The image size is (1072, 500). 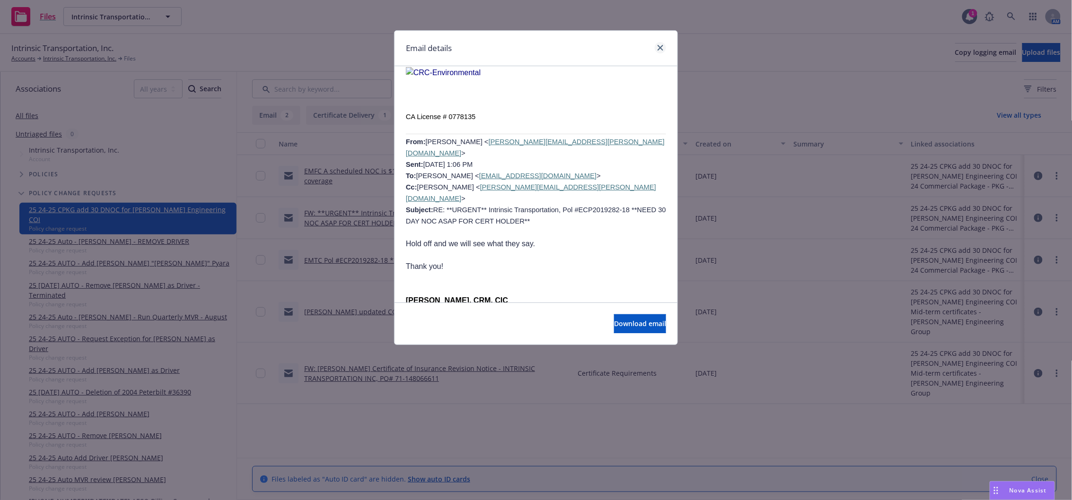 What do you see at coordinates (452, 83) in the screenshot?
I see `img: CRC-Environmental` at bounding box center [452, 83].